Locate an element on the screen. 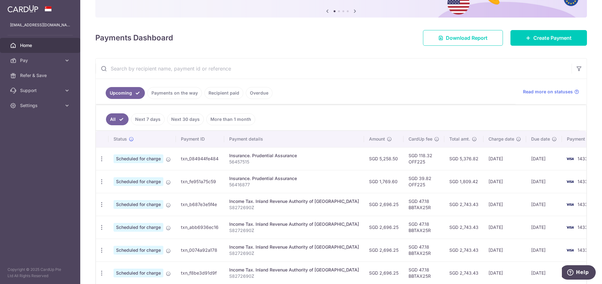  td: SGD 5,376.82 is located at coordinates (464, 159).